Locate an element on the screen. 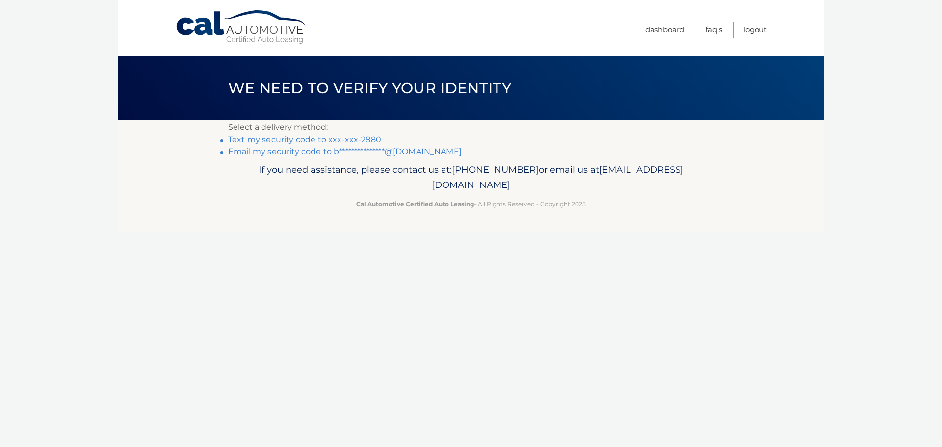 The width and height of the screenshot is (942, 447). a: Cal Automotive is located at coordinates (241, 27).